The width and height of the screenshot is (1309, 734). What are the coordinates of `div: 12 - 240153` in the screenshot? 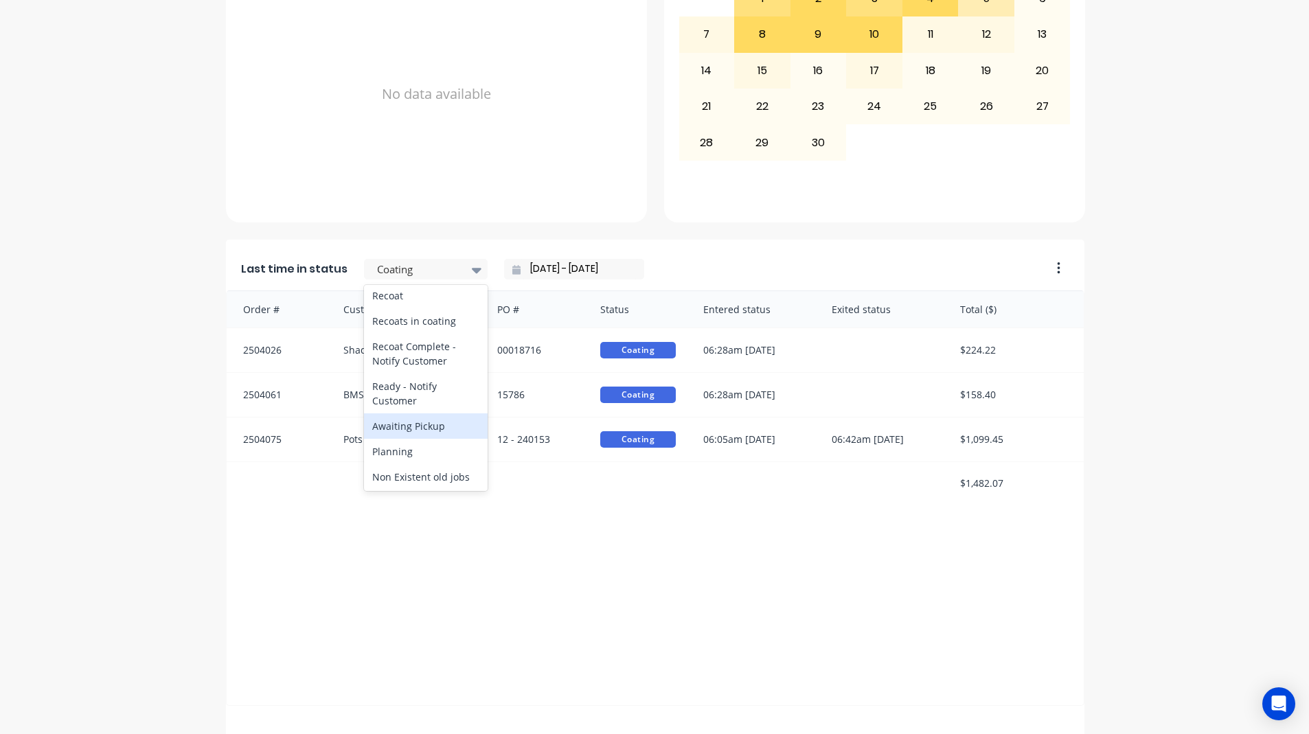 It's located at (535, 439).